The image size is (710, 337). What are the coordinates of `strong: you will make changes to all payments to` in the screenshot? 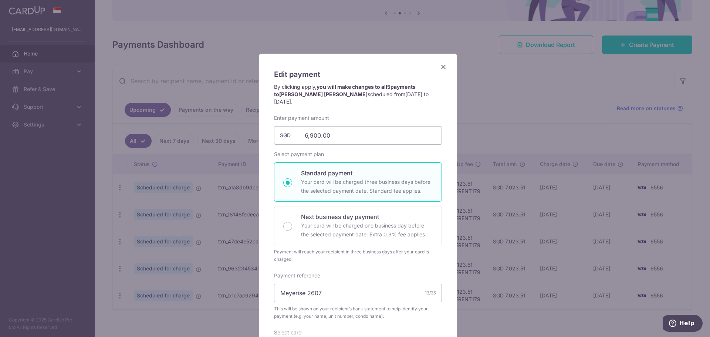 It's located at (344, 90).